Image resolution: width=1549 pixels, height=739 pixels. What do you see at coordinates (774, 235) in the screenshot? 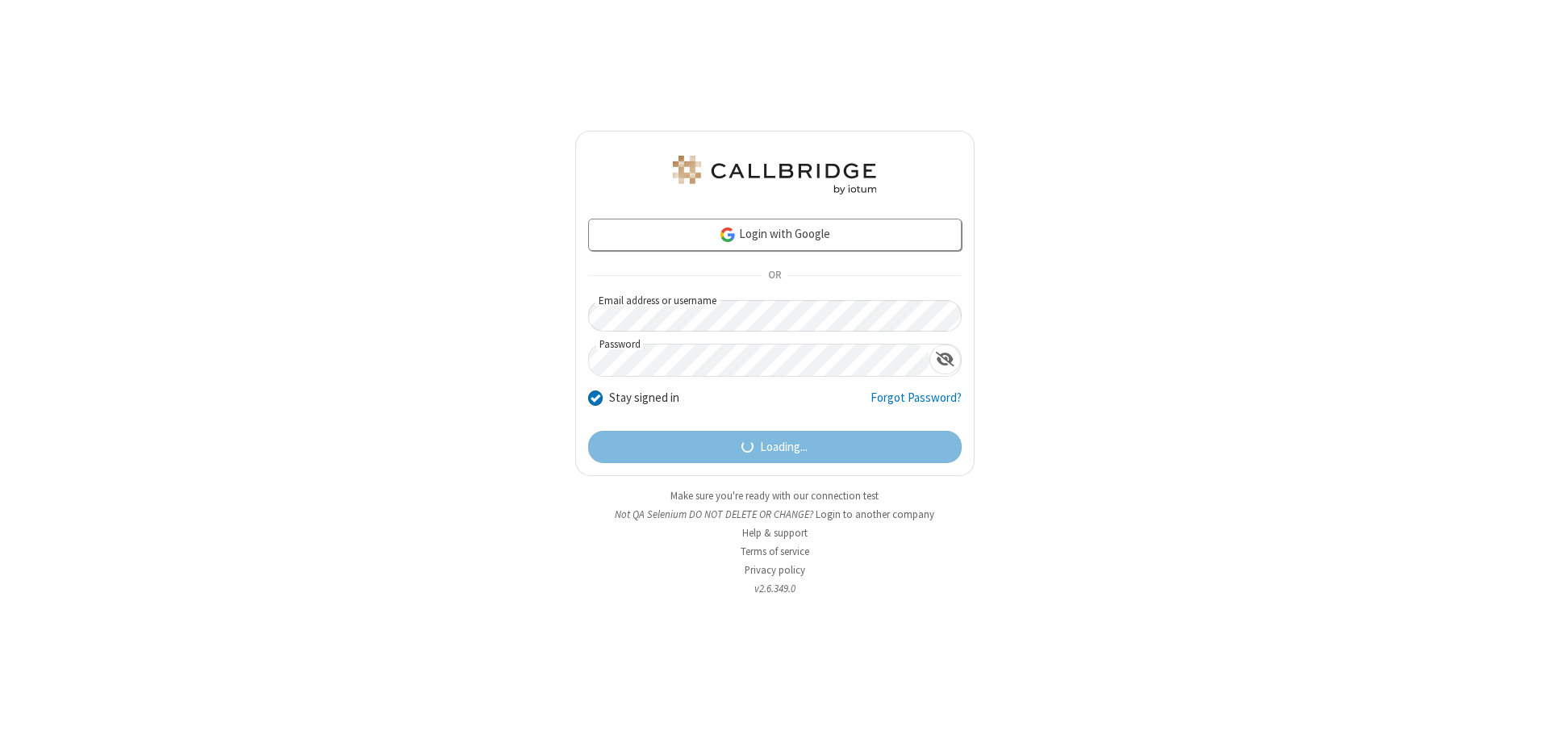
I see `a: Login with Google` at bounding box center [774, 235].